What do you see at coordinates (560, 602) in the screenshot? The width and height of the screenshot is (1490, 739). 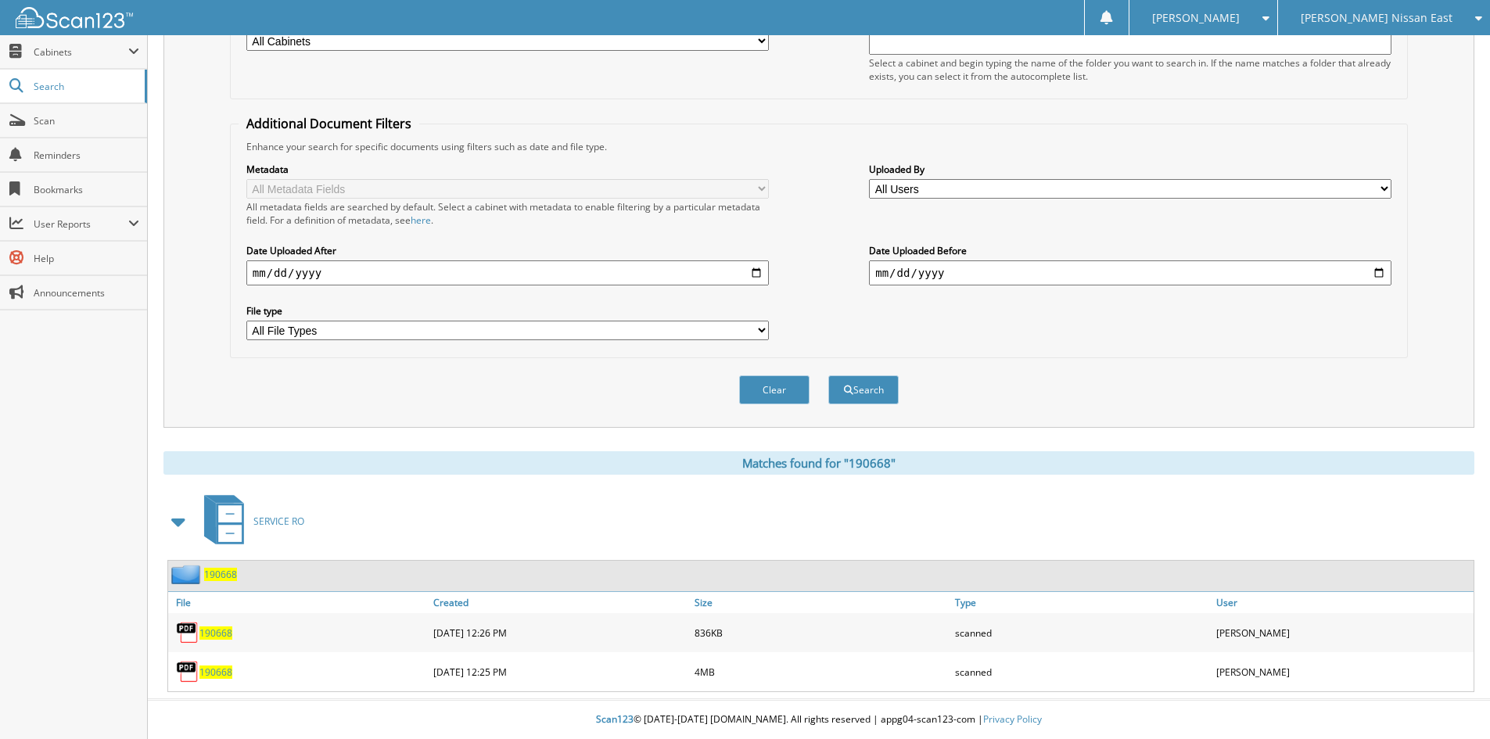 I see `a: Created` at bounding box center [560, 602].